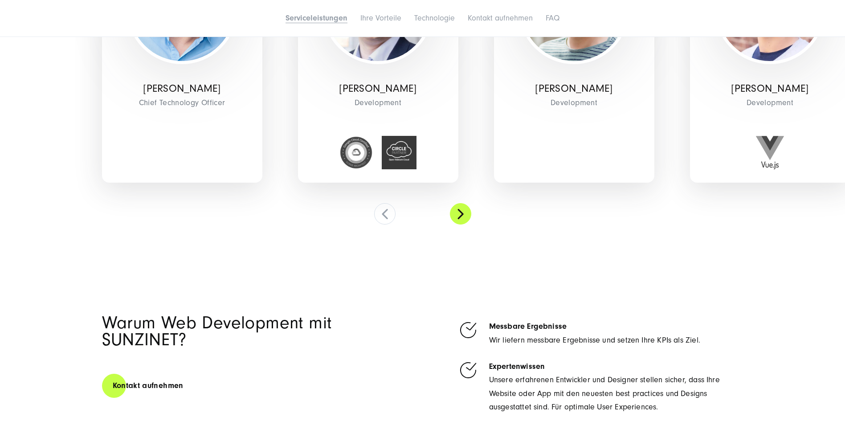 The height and width of the screenshot is (425, 845). What do you see at coordinates (553, 18) in the screenshot?
I see `a: FAQ` at bounding box center [553, 18].